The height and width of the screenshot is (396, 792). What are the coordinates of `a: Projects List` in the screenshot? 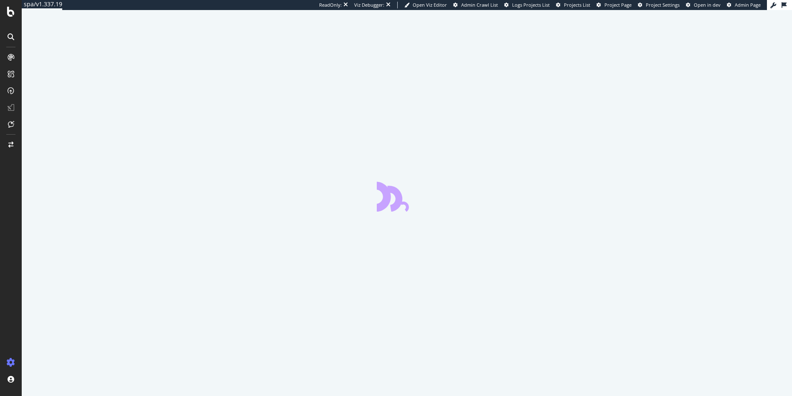 It's located at (573, 5).